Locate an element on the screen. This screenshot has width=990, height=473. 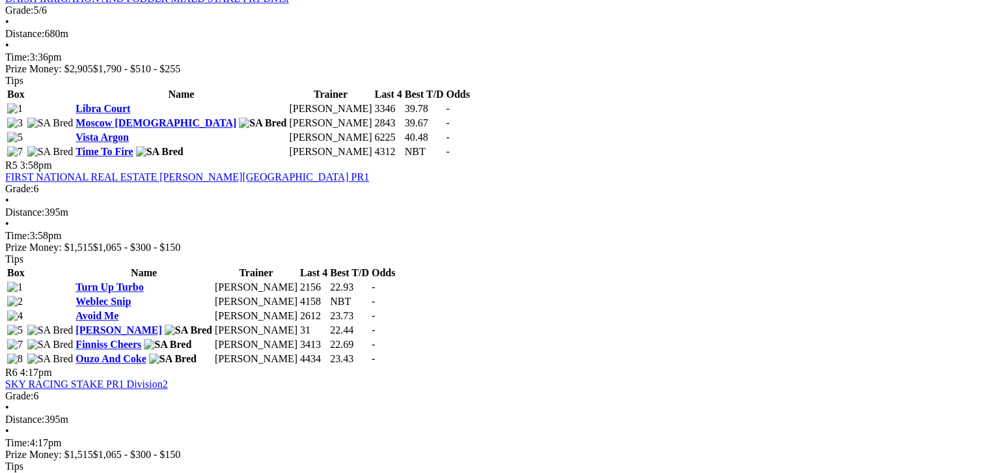
td: 22.44 is located at coordinates (350, 330).